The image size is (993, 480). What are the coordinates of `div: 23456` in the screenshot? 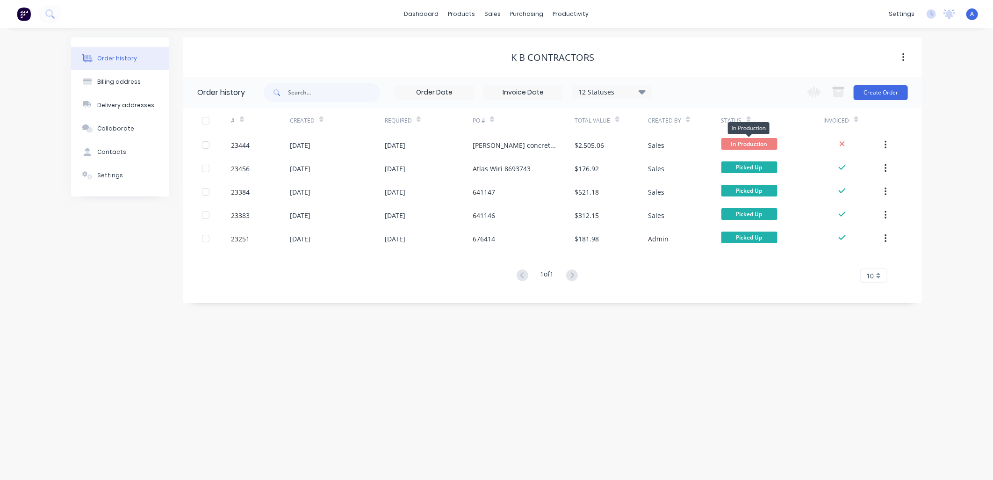 It's located at (241, 168).